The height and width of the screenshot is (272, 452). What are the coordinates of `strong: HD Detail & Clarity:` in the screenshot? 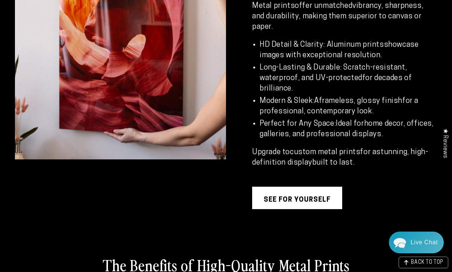 It's located at (292, 45).